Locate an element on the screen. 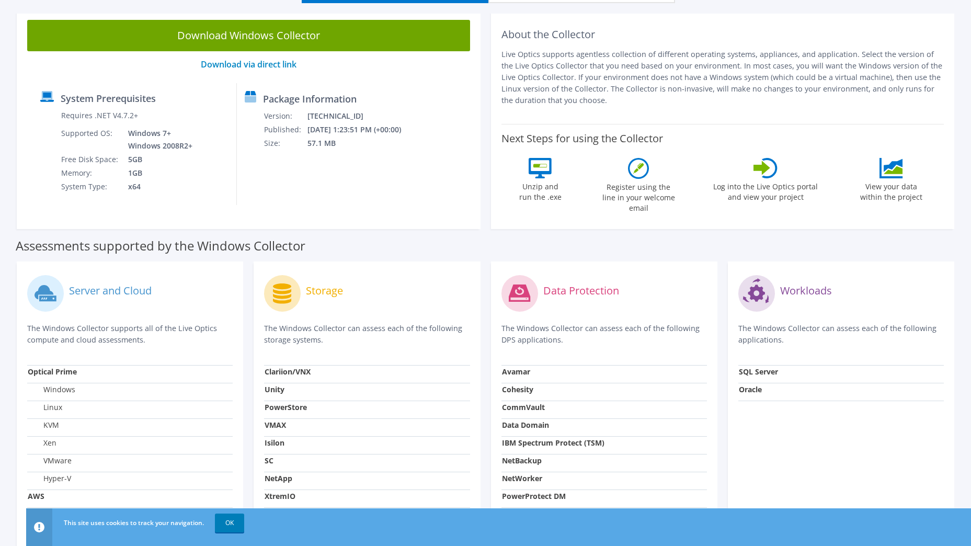 This screenshot has width=971, height=546. strong: Isilon is located at coordinates (274, 442).